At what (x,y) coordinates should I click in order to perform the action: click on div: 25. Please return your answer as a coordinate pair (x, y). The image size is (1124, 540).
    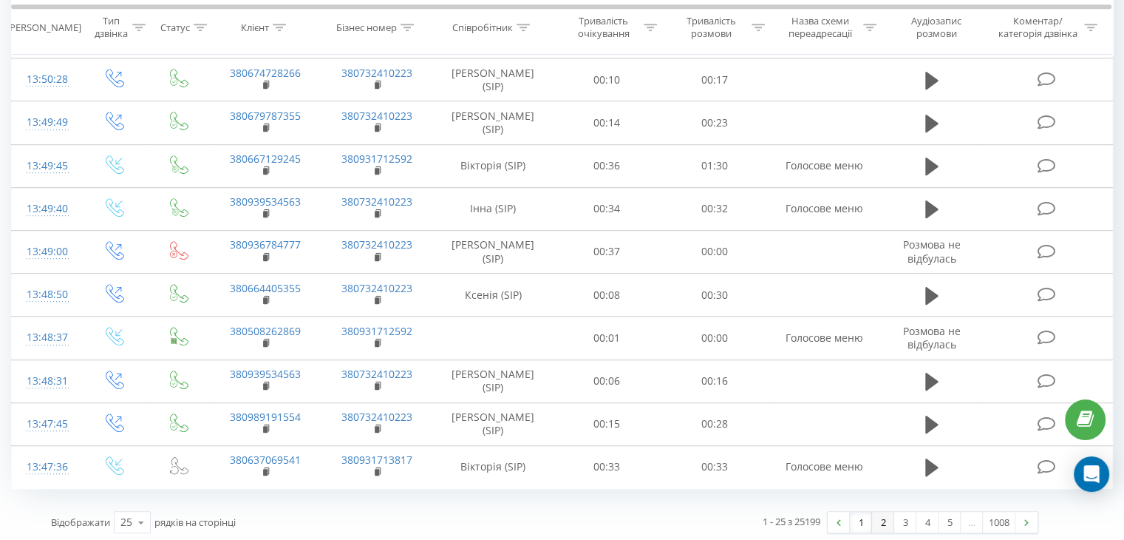
    Looking at the image, I should click on (126, 522).